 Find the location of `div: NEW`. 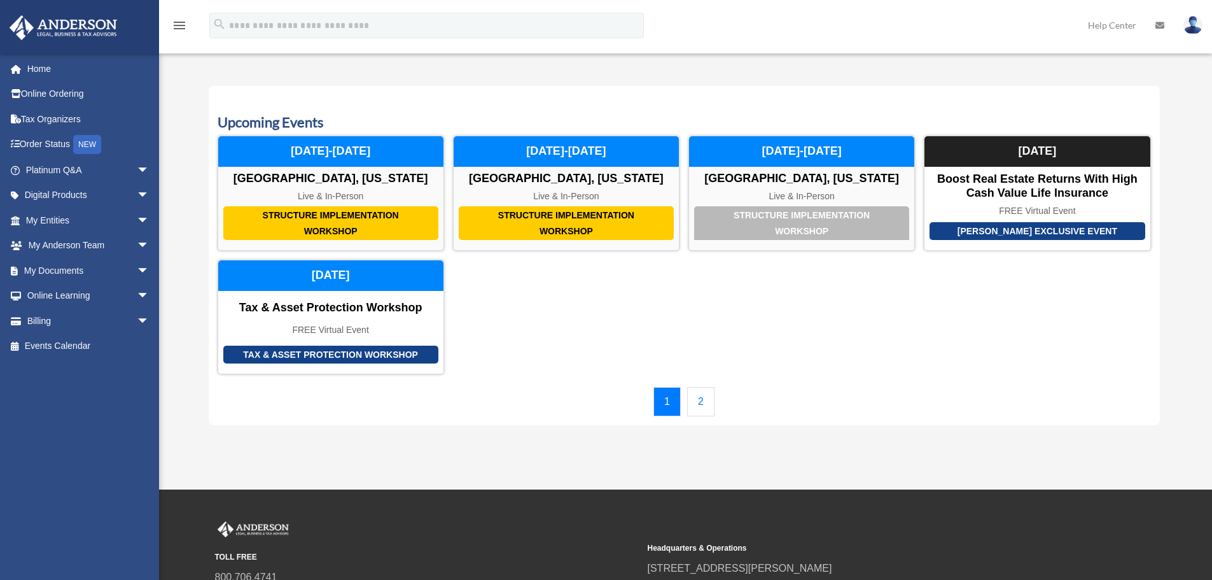

div: NEW is located at coordinates (87, 144).